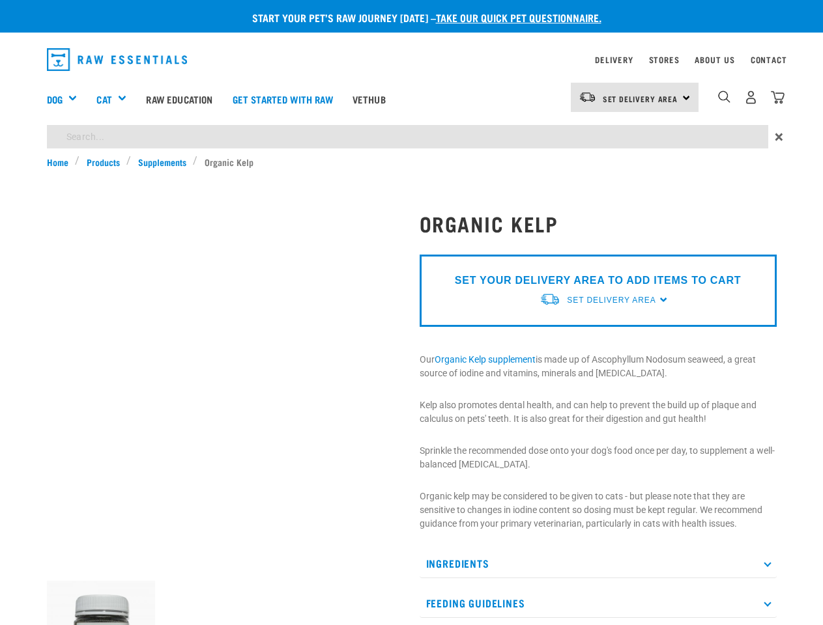 Image resolution: width=823 pixels, height=625 pixels. I want to click on p: Sprinkle the recommended dose onto your dog's food once per day, to supplement a well-balanced [M..., so click(598, 458).